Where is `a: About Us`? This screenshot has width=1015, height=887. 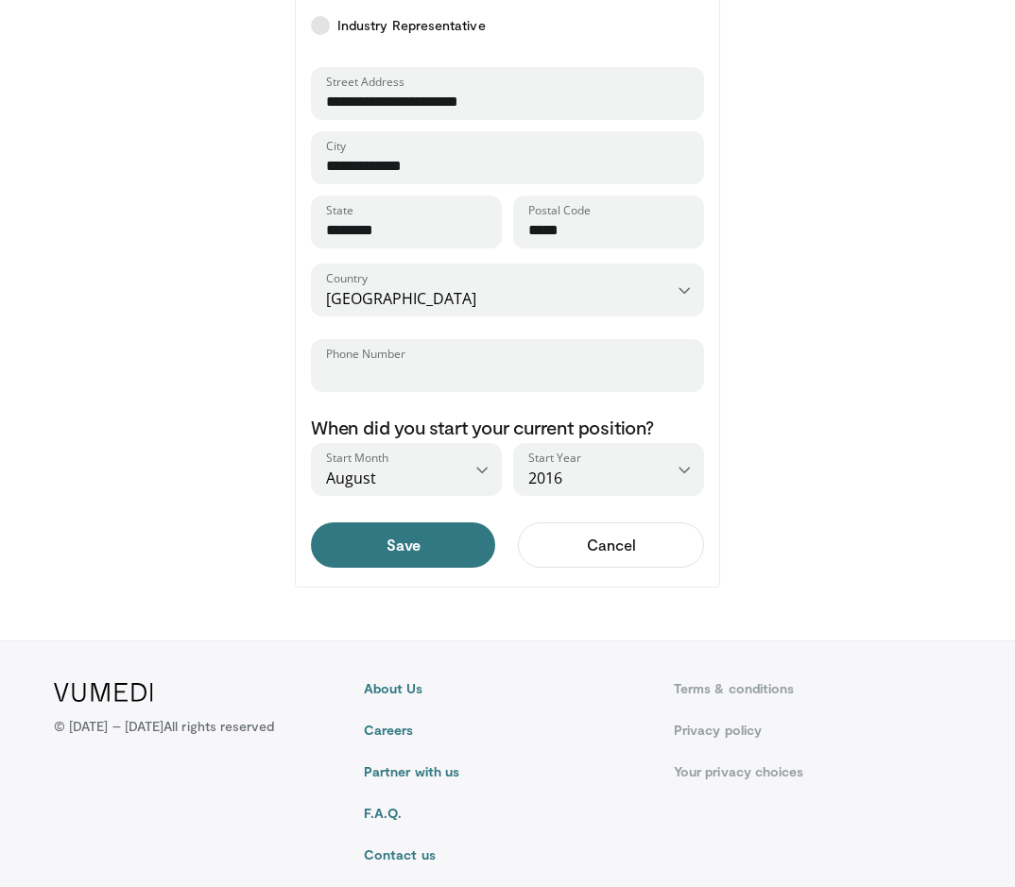 a: About Us is located at coordinates (507, 689).